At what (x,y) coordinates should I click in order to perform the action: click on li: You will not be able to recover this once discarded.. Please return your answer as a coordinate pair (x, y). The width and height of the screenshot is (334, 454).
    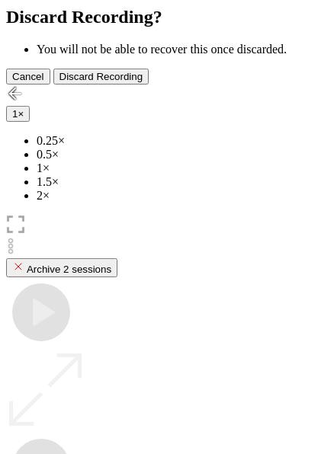
    Looking at the image, I should click on (182, 50).